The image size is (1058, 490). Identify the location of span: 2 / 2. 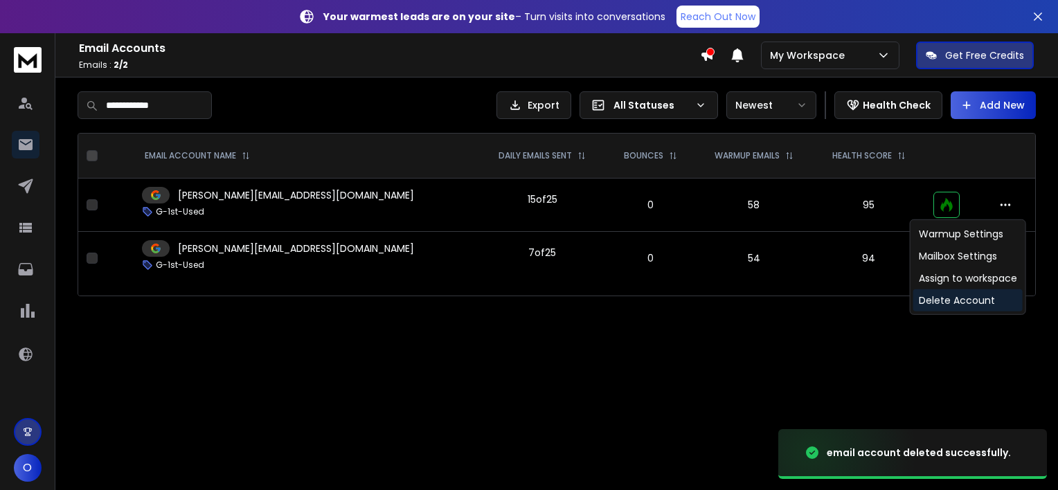
(120, 64).